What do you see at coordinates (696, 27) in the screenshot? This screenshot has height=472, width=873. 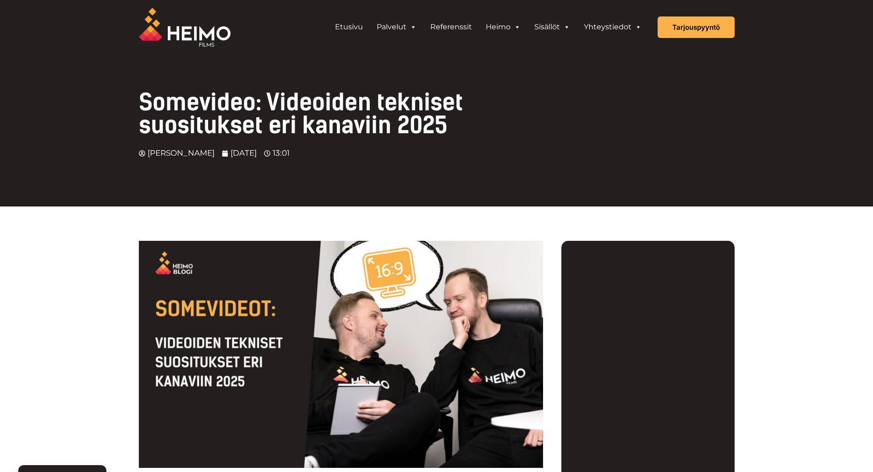 I see `div: Tarjouspyyntö` at bounding box center [696, 27].